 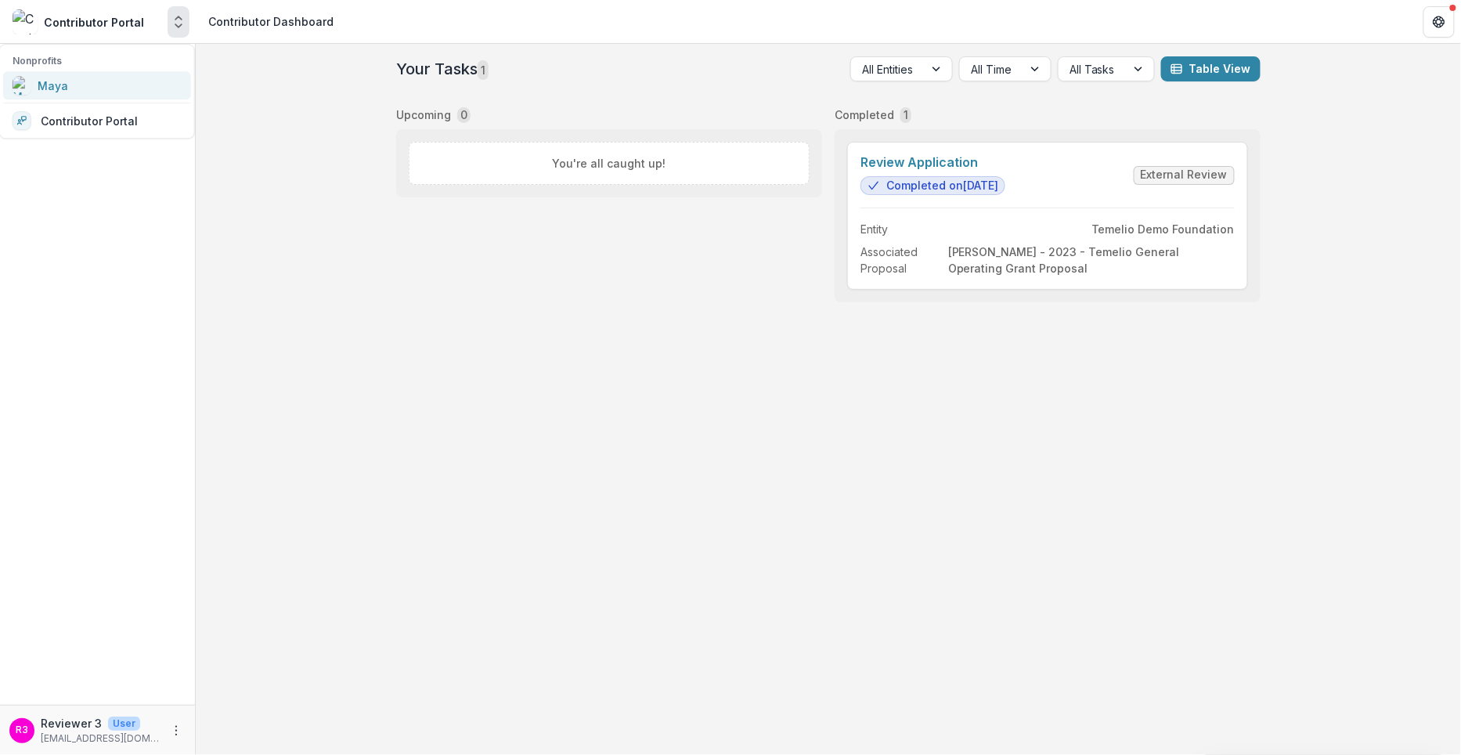 What do you see at coordinates (179, 22) in the screenshot?
I see `button: Open entity switcher` at bounding box center [179, 22].